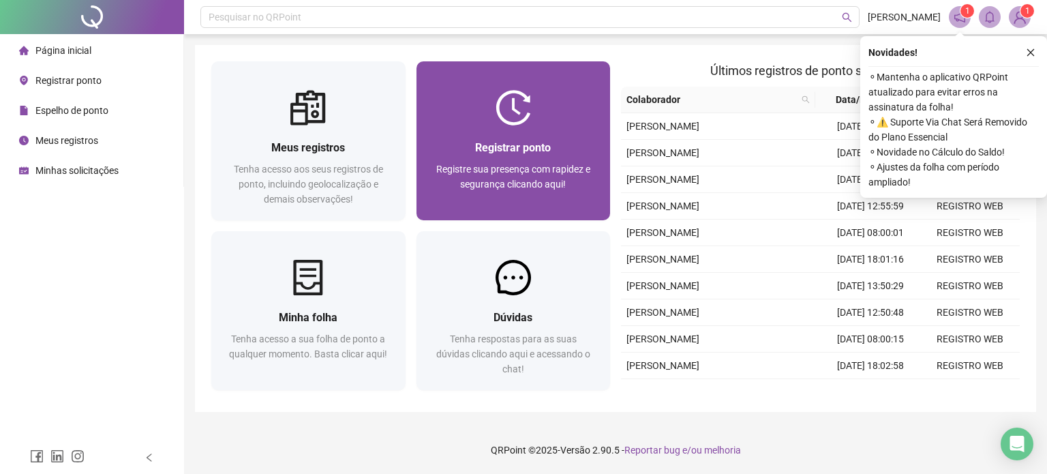 The image size is (1047, 474). Describe the element at coordinates (1028, 11) in the screenshot. I see `sup: Atualize o seu contato no menu Meus Dados` at that location.